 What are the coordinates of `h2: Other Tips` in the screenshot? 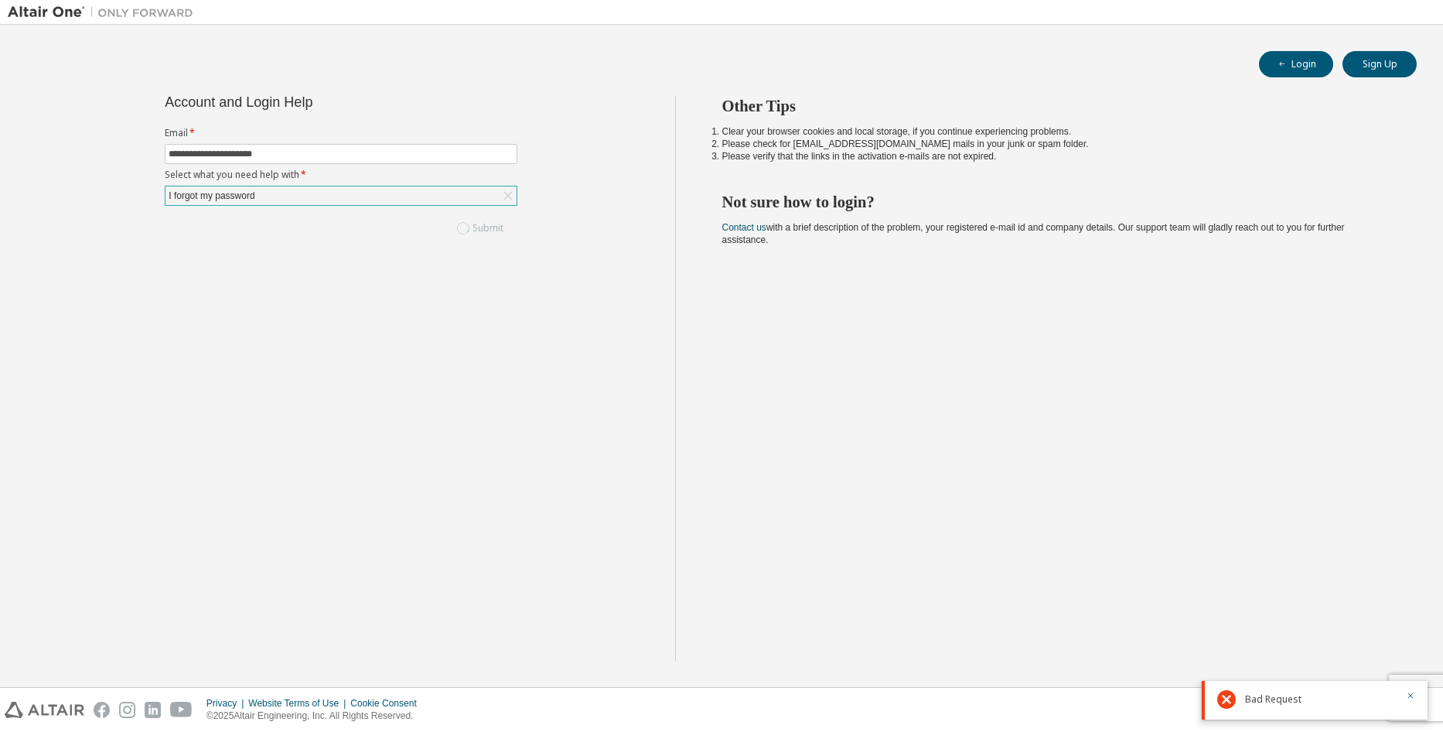 It's located at (1056, 106).